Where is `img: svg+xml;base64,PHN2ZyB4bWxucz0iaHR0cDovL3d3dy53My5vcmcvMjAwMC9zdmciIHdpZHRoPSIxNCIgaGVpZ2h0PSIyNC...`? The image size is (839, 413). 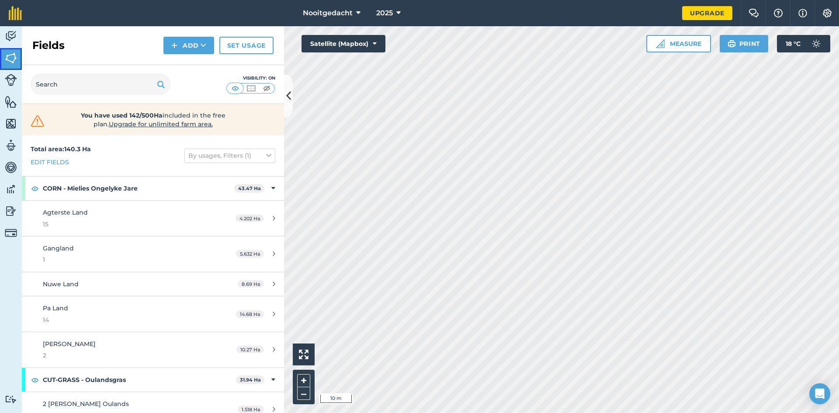
img: svg+xml;base64,PHN2ZyB4bWxucz0iaHR0cDovL3d3dy53My5vcmcvMjAwMC9zdmciIHdpZHRoPSIxNCIgaGVpZ2h0PSIyNC... is located at coordinates (174, 45).